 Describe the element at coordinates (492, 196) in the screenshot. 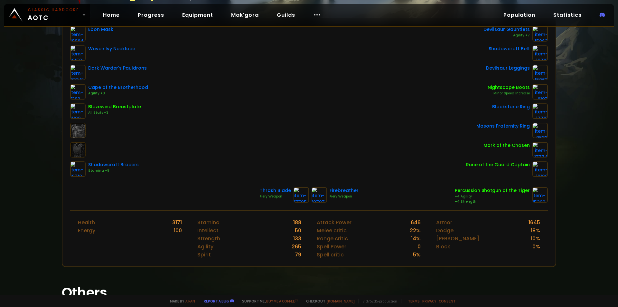

I see `div: +4 Agility` at that location.